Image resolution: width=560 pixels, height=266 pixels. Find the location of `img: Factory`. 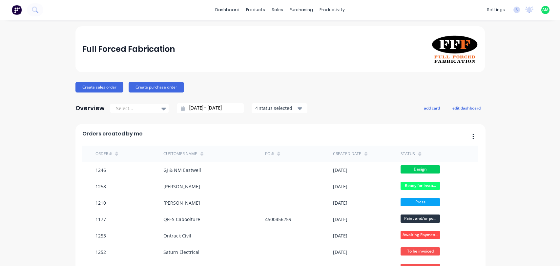

img: Factory is located at coordinates (17, 10).